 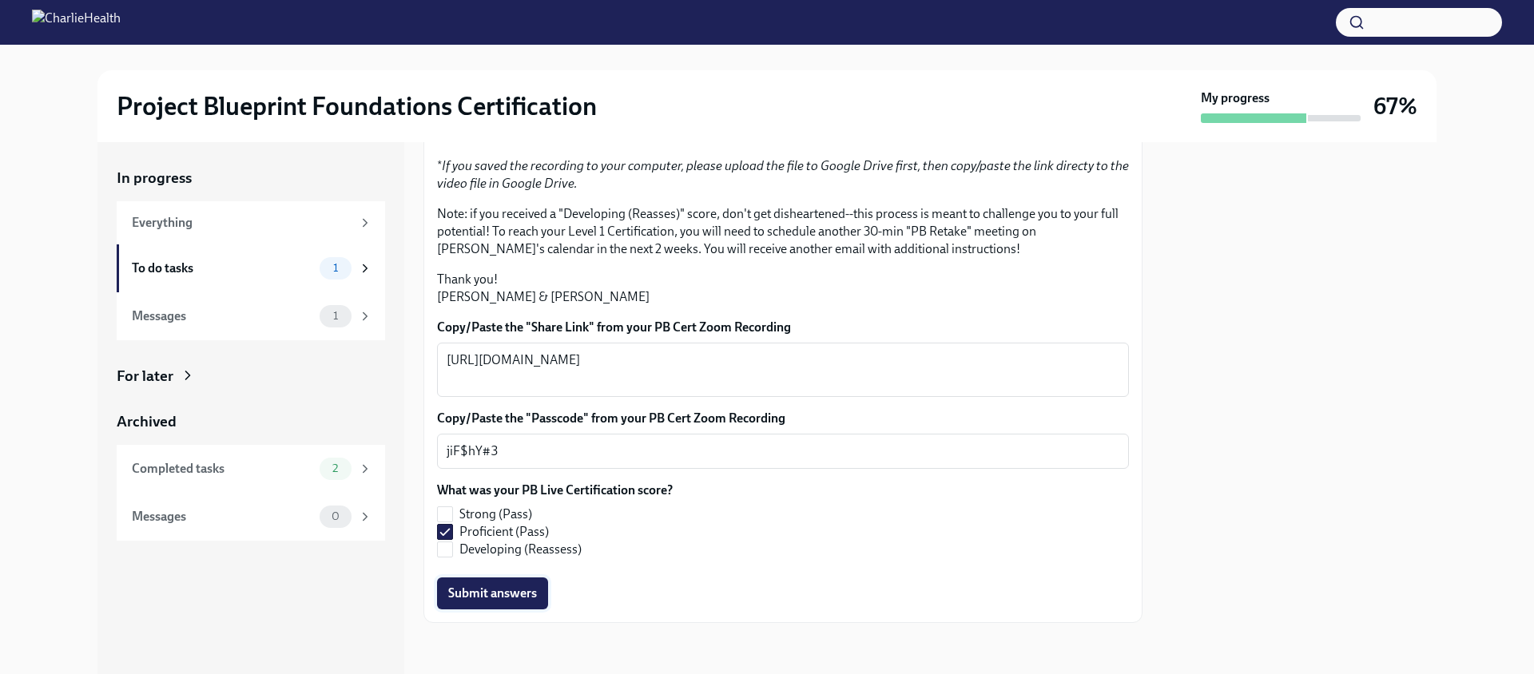 I want to click on a: Messages0, so click(x=251, y=517).